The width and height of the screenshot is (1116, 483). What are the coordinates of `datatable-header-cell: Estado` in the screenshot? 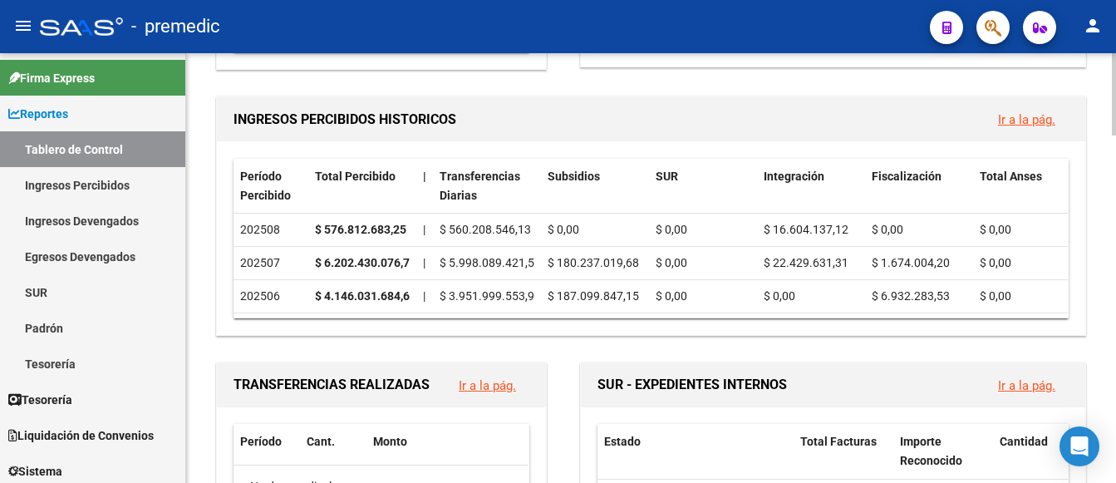 It's located at (695, 451).